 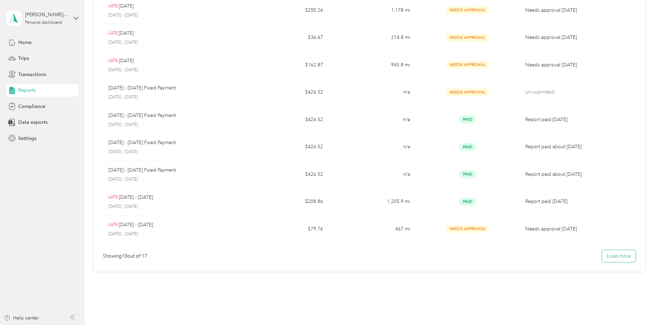 What do you see at coordinates (285, 202) in the screenshot?
I see `td: $208.86` at bounding box center [285, 202].